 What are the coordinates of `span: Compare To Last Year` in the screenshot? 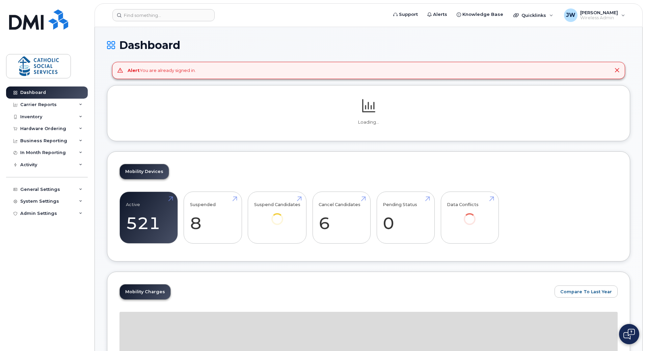 It's located at (586, 291).